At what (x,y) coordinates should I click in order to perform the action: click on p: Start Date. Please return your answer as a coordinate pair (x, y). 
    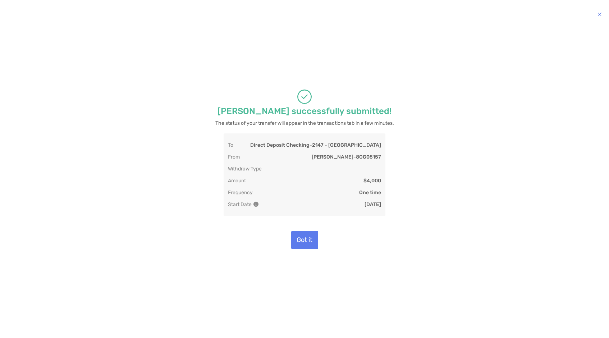
    Looking at the image, I should click on (243, 204).